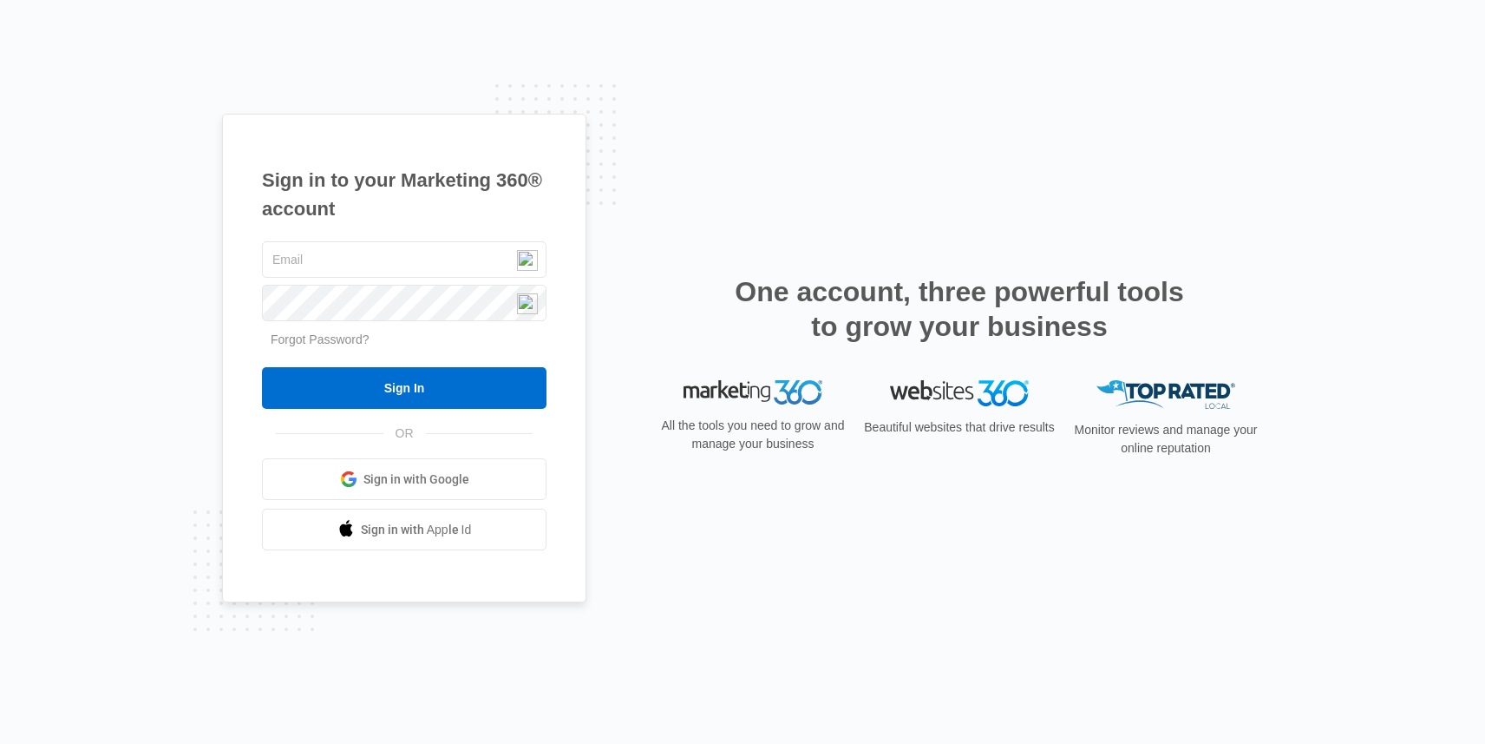 The width and height of the screenshot is (1485, 744). I want to click on span: Sign in with Google, so click(416, 479).